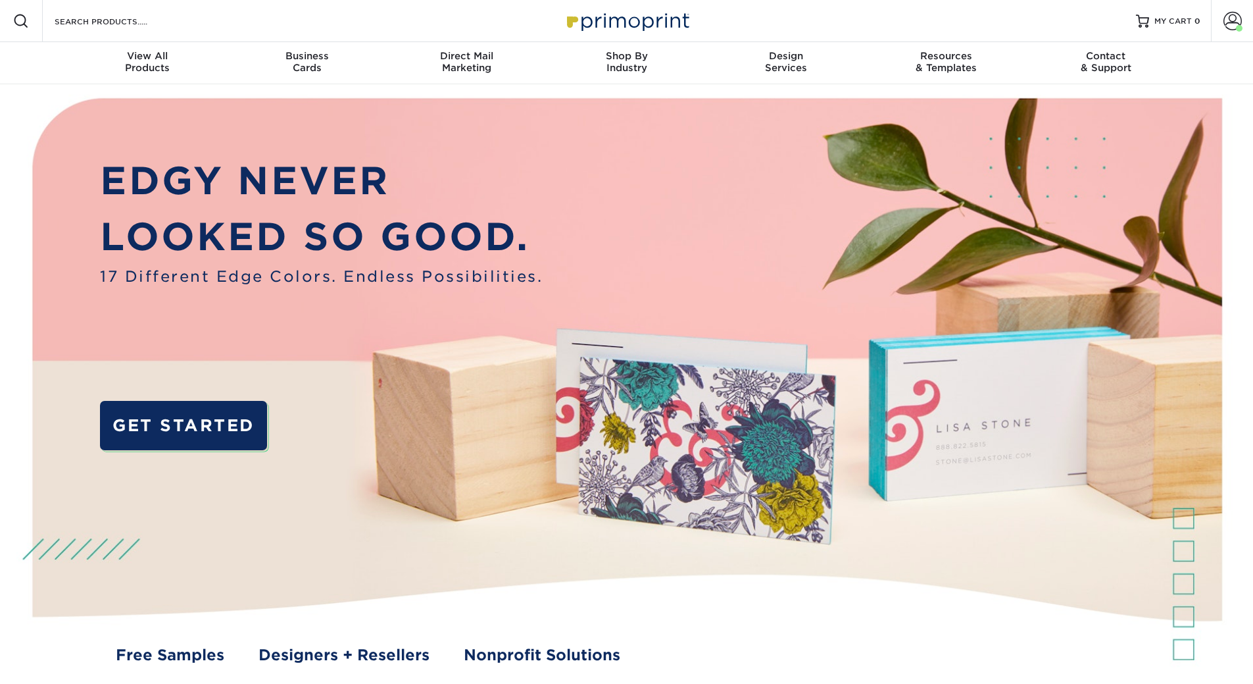 The width and height of the screenshot is (1253, 684). What do you see at coordinates (1173, 21) in the screenshot?
I see `span: MY CART` at bounding box center [1173, 21].